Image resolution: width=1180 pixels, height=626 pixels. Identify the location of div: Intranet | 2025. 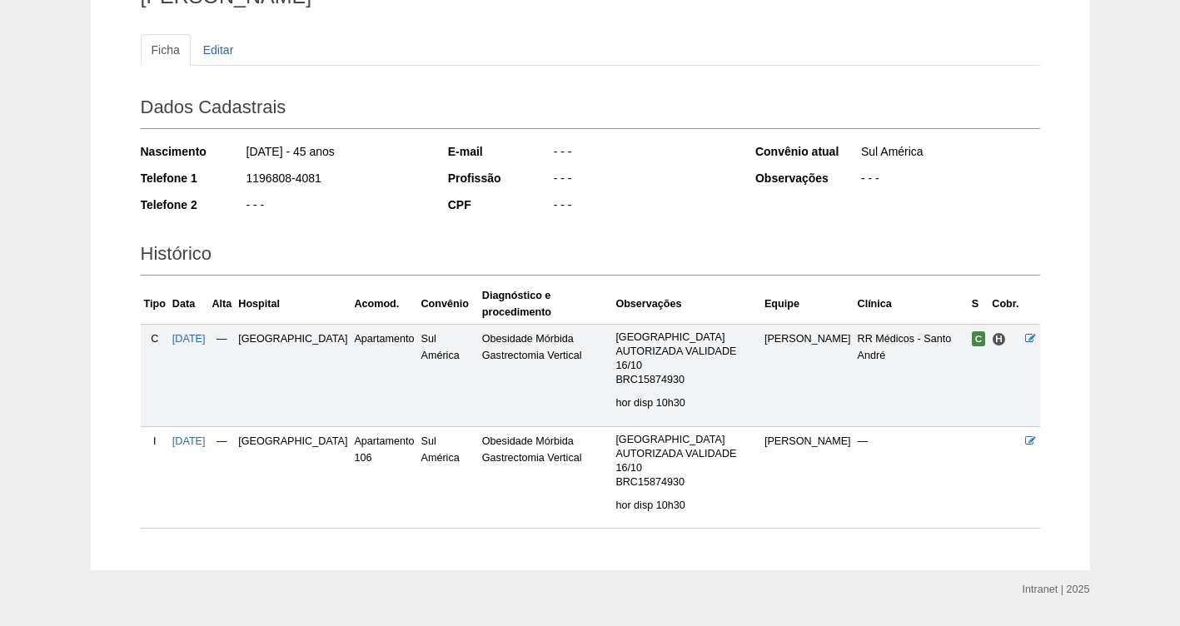
(1056, 590).